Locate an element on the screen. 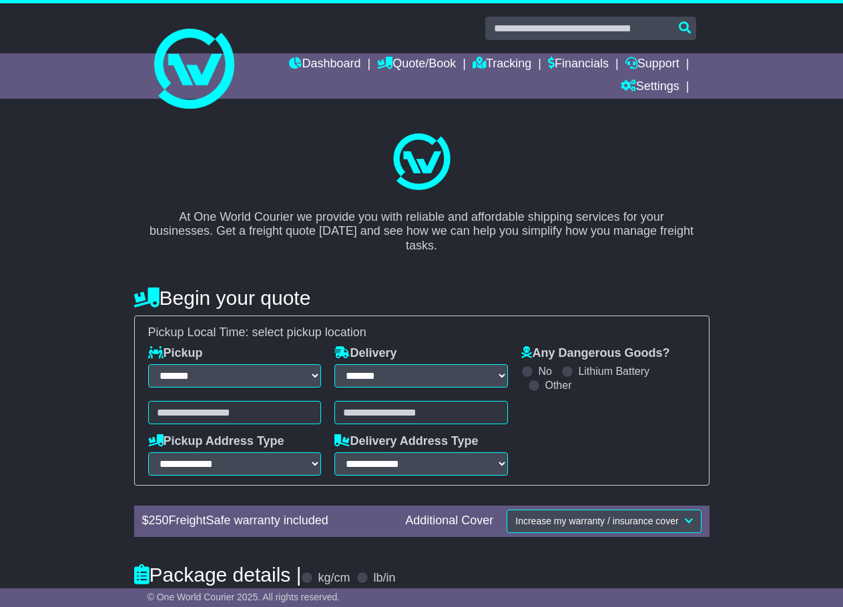 This screenshot has height=607, width=843. div: $ FreightSafe warranty included is located at coordinates (267, 521).